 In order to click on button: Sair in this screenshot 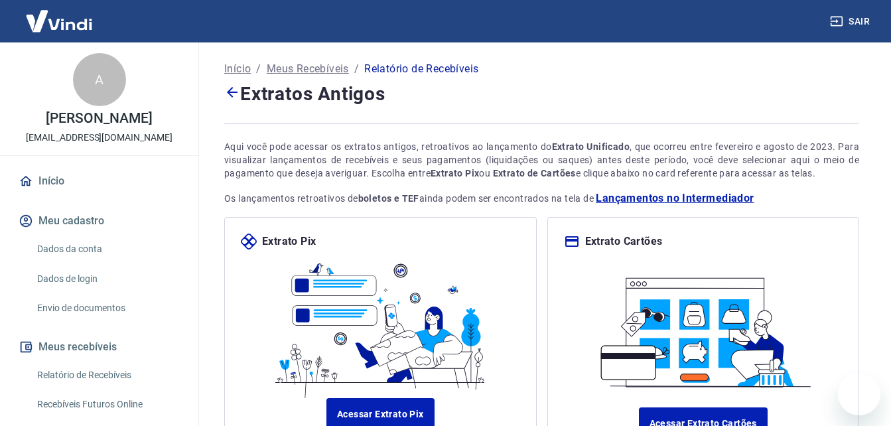, I will do `click(851, 21)`.